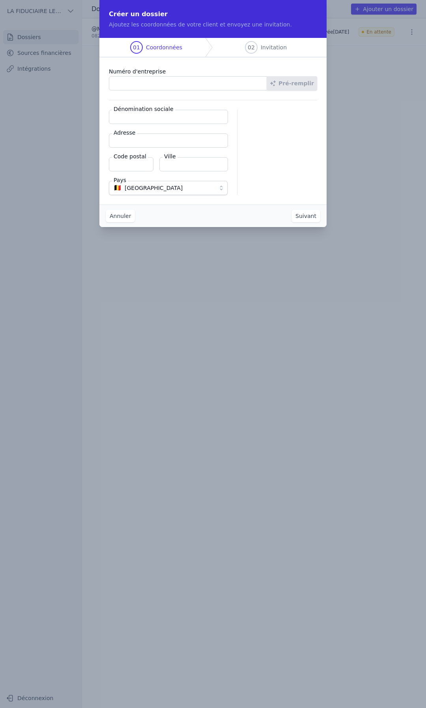  What do you see at coordinates (292, 83) in the screenshot?
I see `button: Pré-remplir` at bounding box center [292, 83].